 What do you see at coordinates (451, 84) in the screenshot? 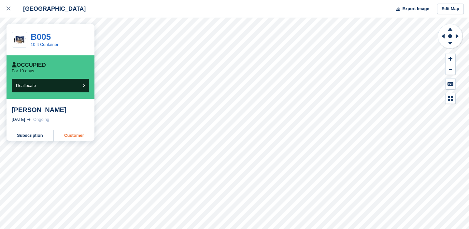
I see `button: Keyboard Shortcuts` at bounding box center [451, 84].